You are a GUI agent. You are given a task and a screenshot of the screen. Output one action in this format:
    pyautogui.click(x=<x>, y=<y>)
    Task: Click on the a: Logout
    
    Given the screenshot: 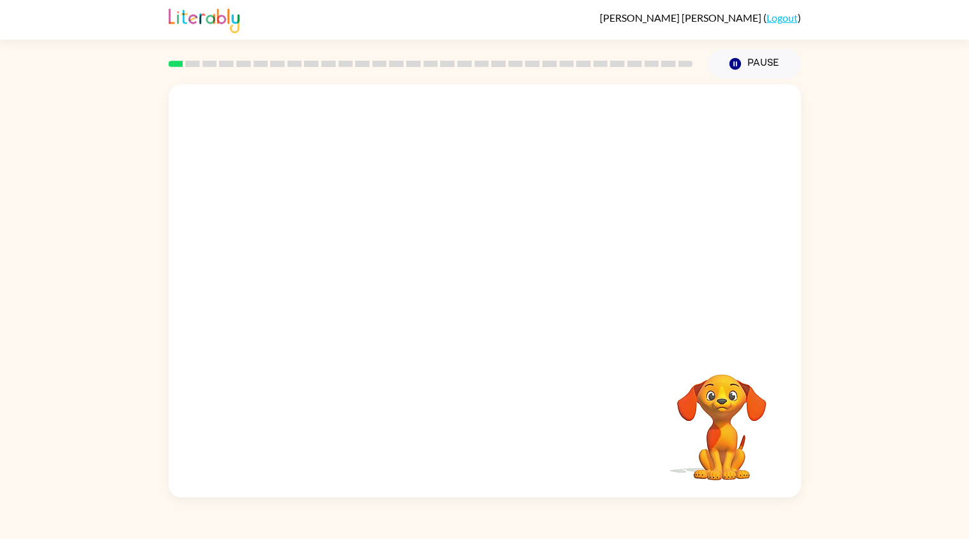 What is the action you would take?
    pyautogui.click(x=782, y=17)
    